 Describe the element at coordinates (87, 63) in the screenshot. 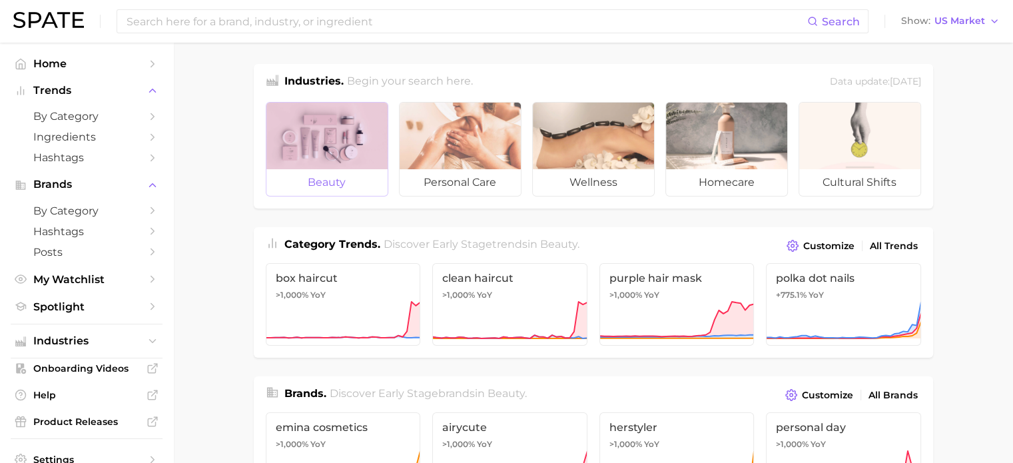

I see `span: Home` at that location.